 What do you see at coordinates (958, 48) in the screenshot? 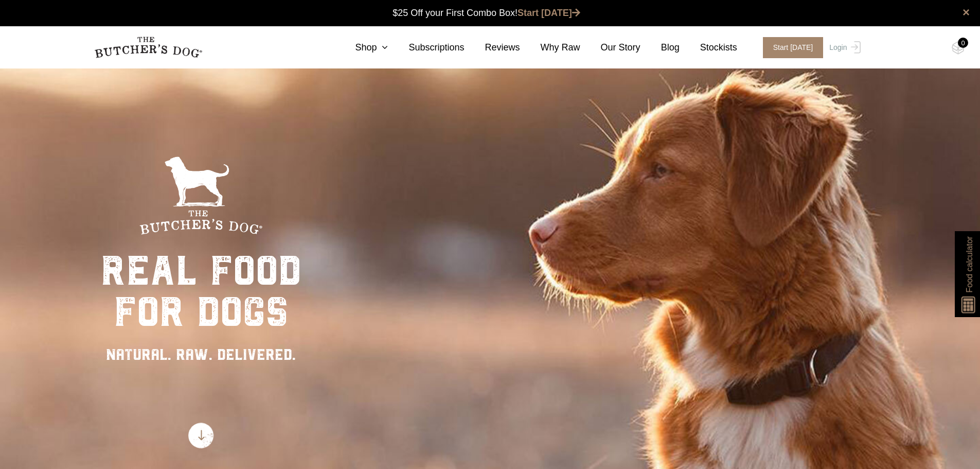
I see `img: TBD_Cart-Empty.png` at bounding box center [958, 48].